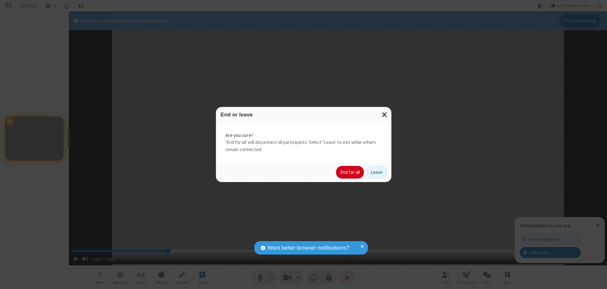 The height and width of the screenshot is (289, 607). I want to click on h3: End or leave, so click(303, 115).